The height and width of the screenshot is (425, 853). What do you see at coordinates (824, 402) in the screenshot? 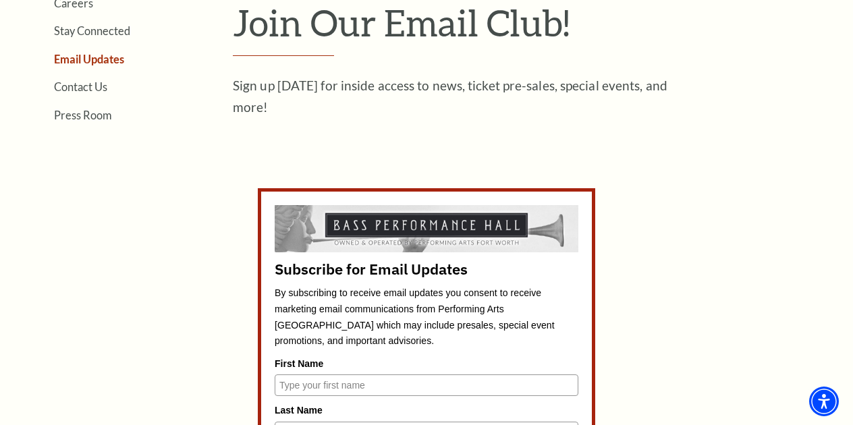
I see `div: Accessibility Menu` at bounding box center [824, 402].